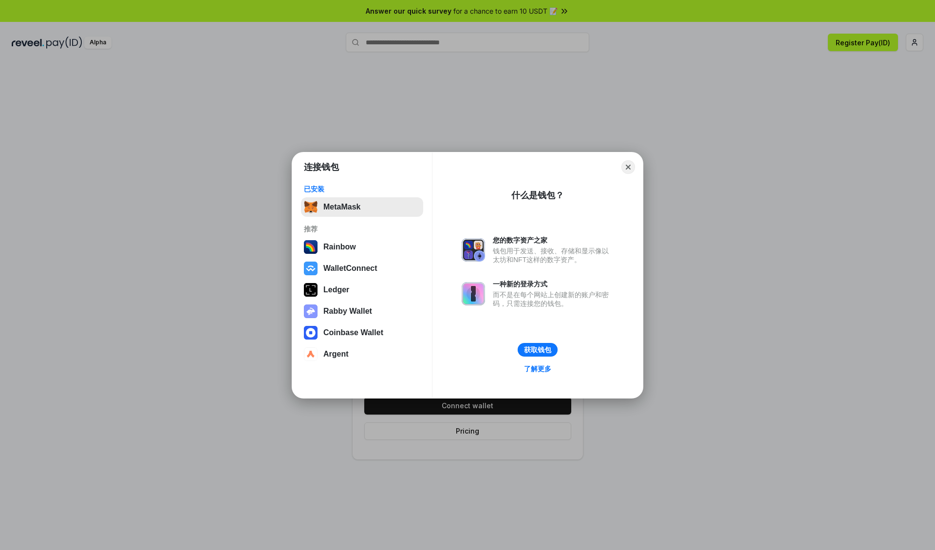 Image resolution: width=935 pixels, height=550 pixels. I want to click on div: 了解更多, so click(538, 369).